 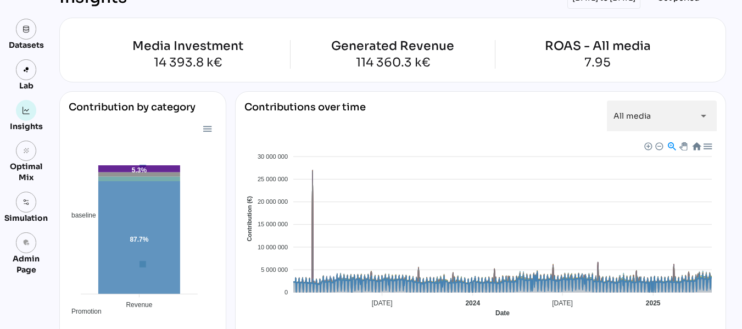 What do you see at coordinates (682, 146) in the screenshot?
I see `div: Panning` at bounding box center [682, 146].